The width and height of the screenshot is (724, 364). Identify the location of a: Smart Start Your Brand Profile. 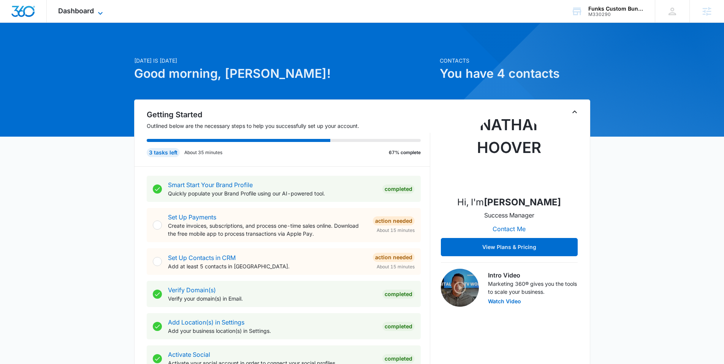
(210, 185).